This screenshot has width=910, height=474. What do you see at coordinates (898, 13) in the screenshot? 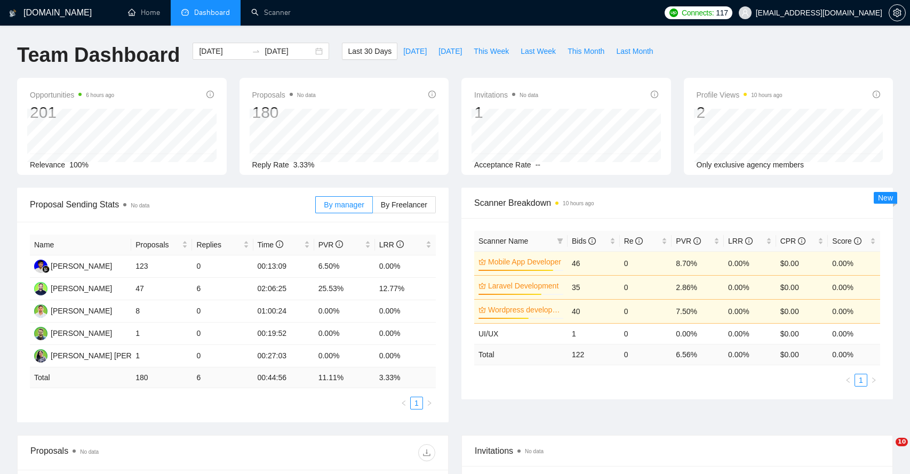
I see `span: setting` at bounding box center [898, 13].